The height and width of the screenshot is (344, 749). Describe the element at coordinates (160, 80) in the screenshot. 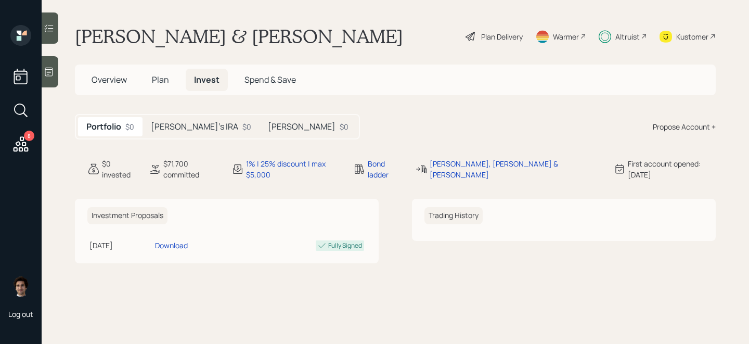

I see `span: Plan` at that location.